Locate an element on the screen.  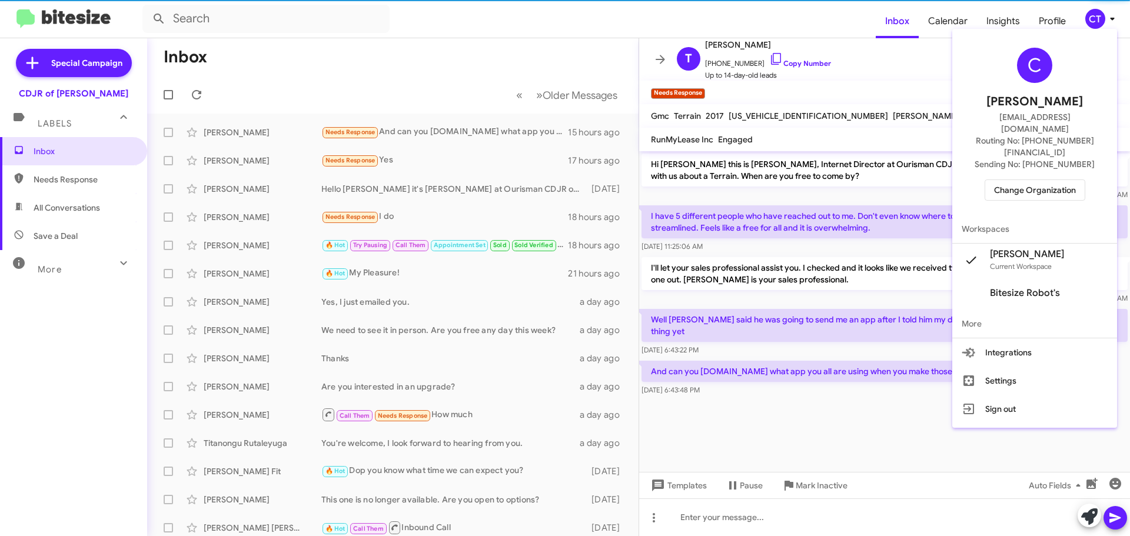
span: Change Organization is located at coordinates (1035, 190).